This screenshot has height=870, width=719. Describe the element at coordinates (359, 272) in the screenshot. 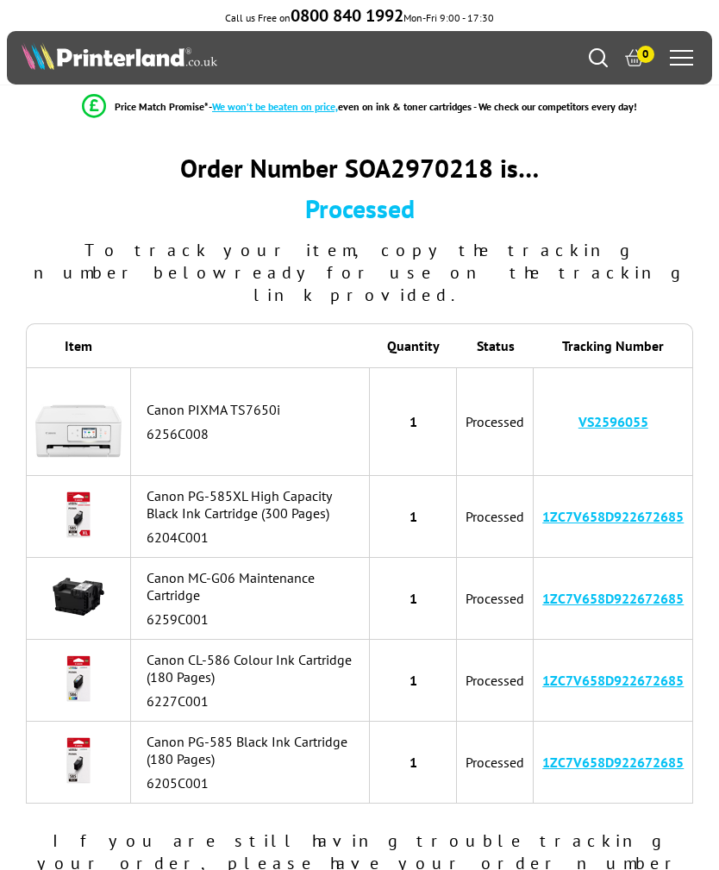

I see `span: To track your item, copy the tracking number below ready for use on the tracking link provided.` at that location.